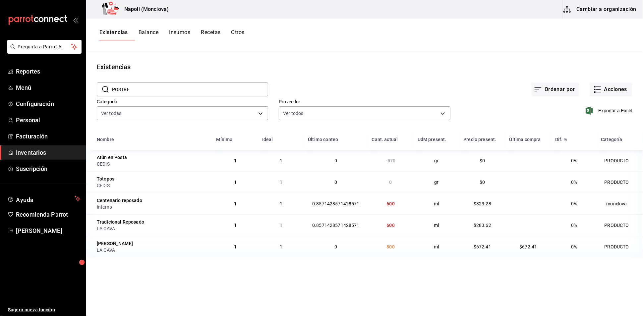  What do you see at coordinates (105, 140) in the screenshot?
I see `div: Nombre` at bounding box center [105, 140].